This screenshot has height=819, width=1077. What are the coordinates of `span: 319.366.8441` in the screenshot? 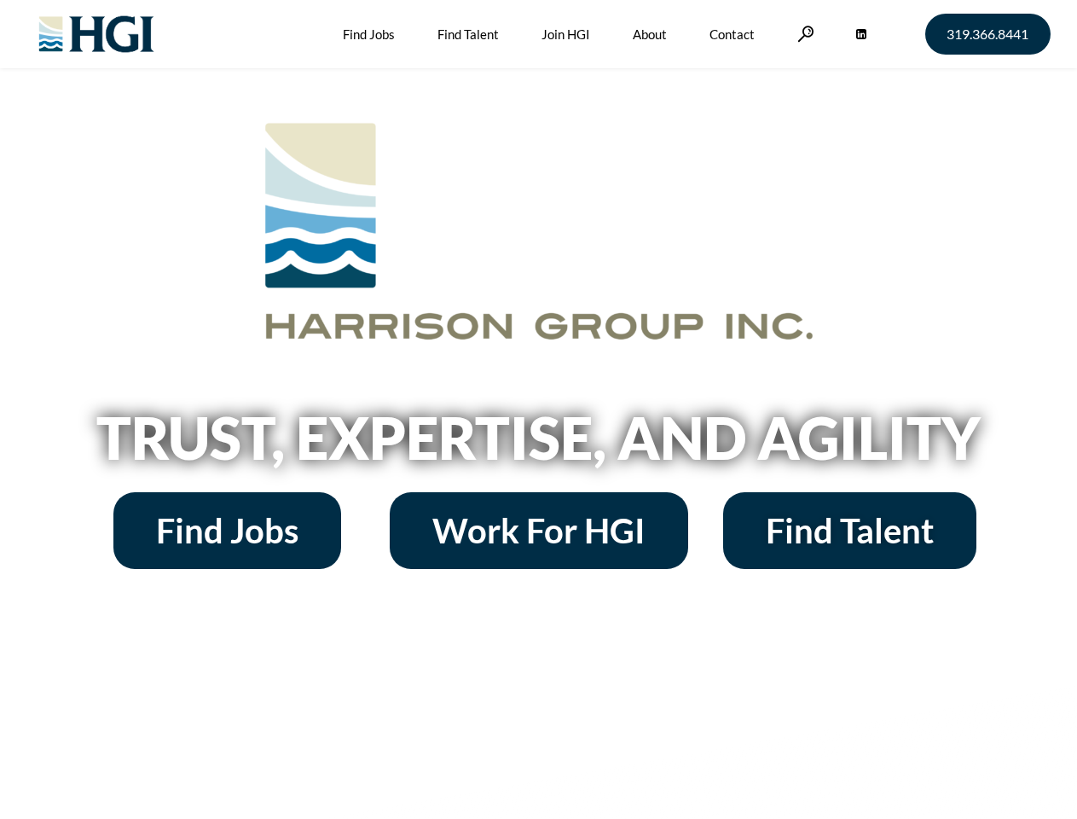 It's located at (988, 34).